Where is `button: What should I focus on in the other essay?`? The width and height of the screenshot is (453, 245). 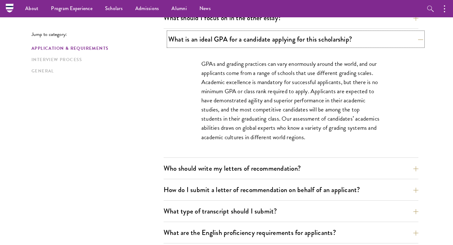 button: What should I focus on in the other essay? is located at coordinates (291, 18).